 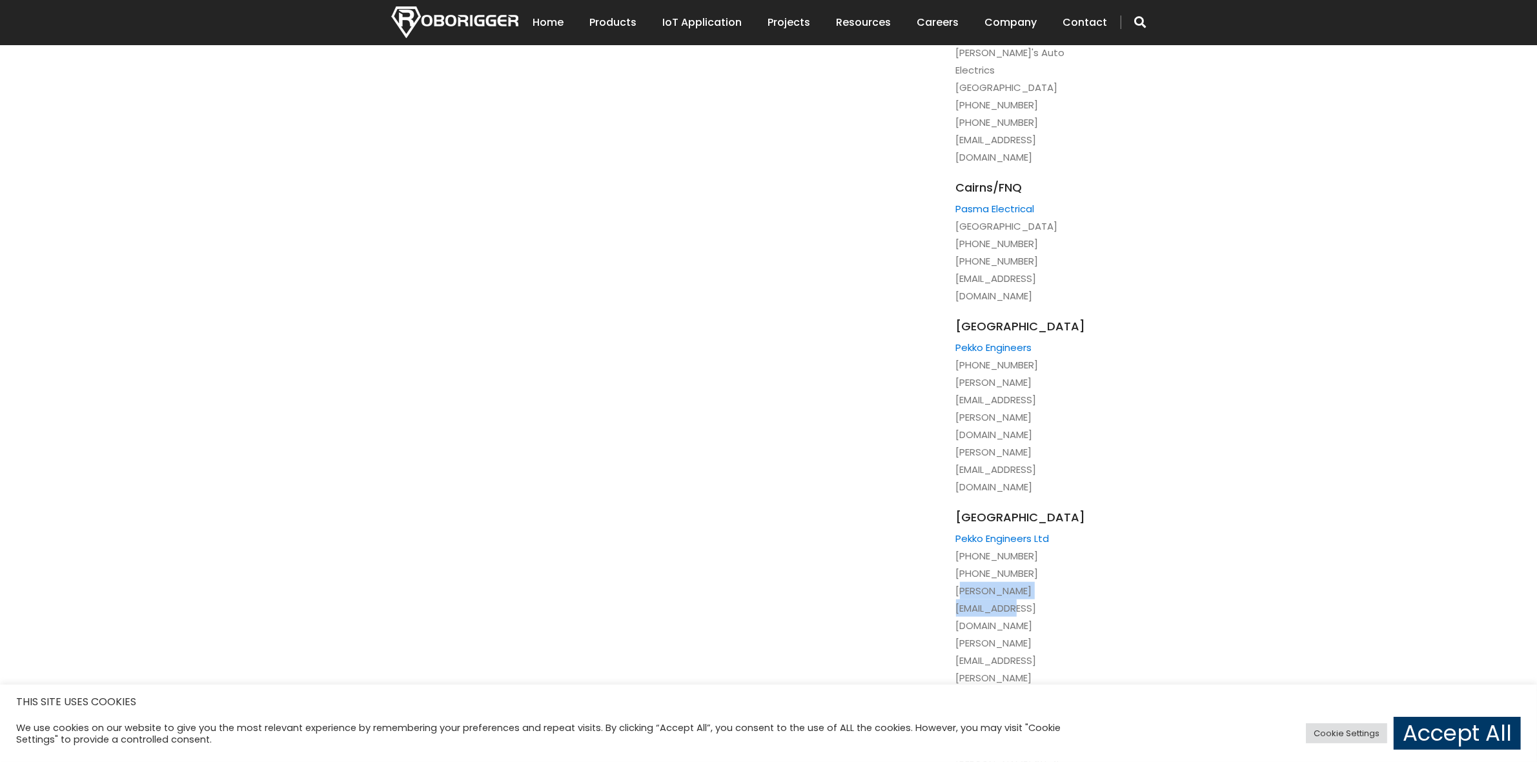 I want to click on span: Cairns/FNQ, so click(x=1027, y=187).